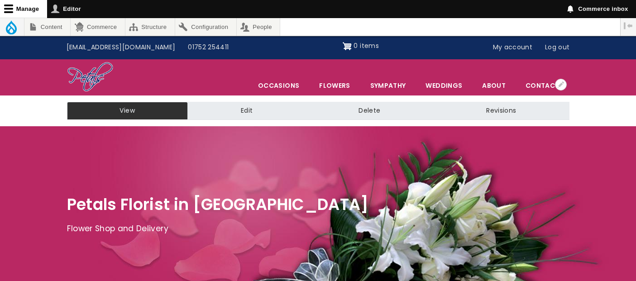 The height and width of the screenshot is (281, 636). Describe the element at coordinates (513, 48) in the screenshot. I see `a: My account` at that location.